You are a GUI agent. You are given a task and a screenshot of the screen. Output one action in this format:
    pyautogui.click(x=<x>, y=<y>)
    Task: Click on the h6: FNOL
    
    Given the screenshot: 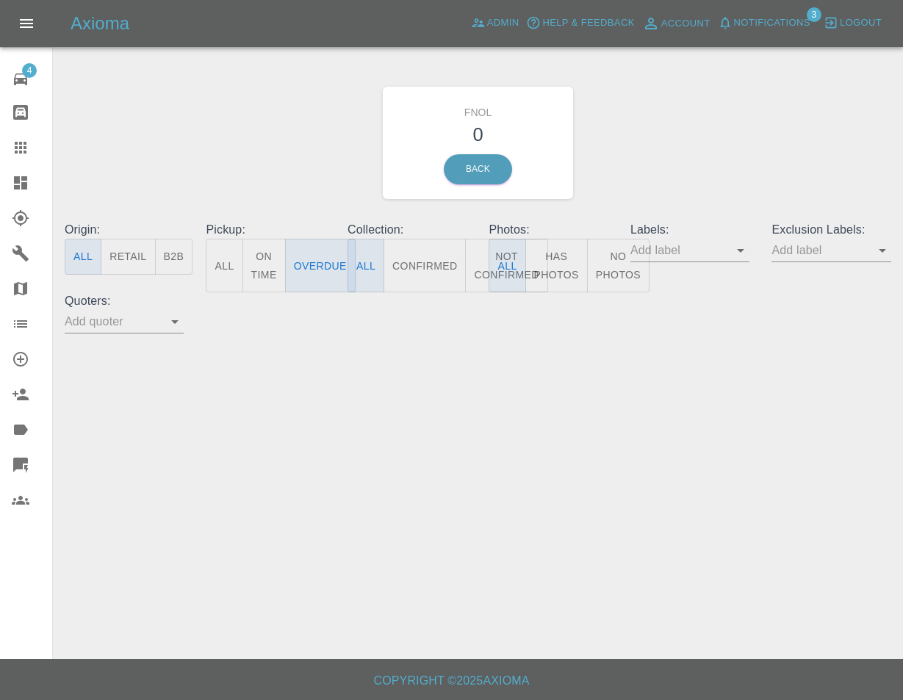 What is the action you would take?
    pyautogui.click(x=477, y=109)
    